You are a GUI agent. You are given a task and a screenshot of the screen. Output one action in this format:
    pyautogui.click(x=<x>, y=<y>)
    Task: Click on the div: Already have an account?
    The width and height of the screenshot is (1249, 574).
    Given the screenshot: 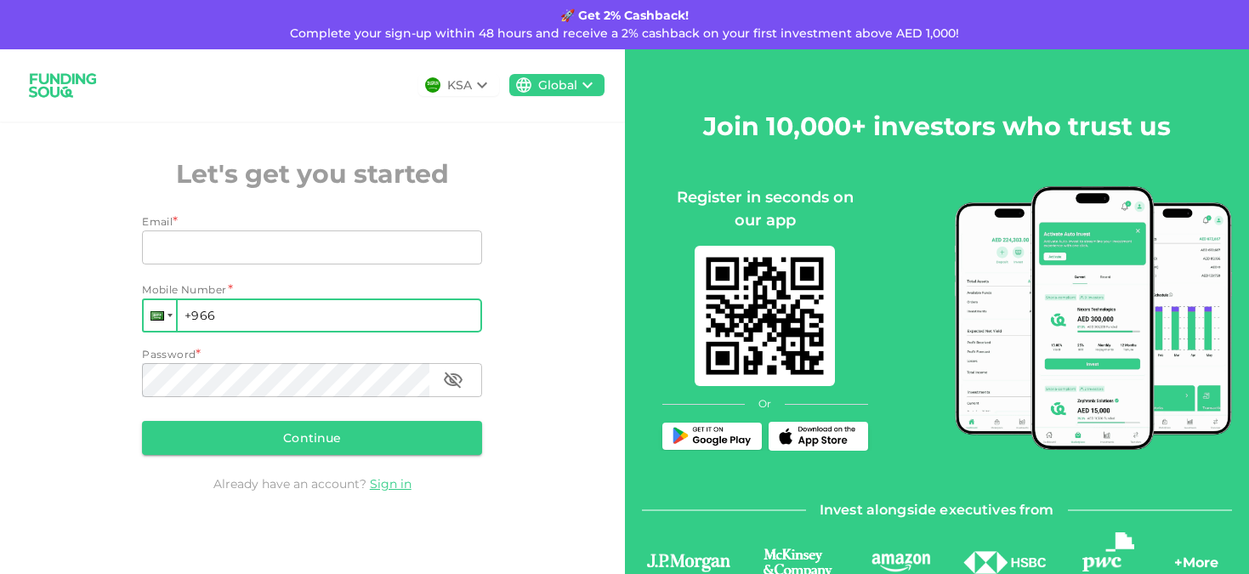 What is the action you would take?
    pyautogui.click(x=312, y=484)
    